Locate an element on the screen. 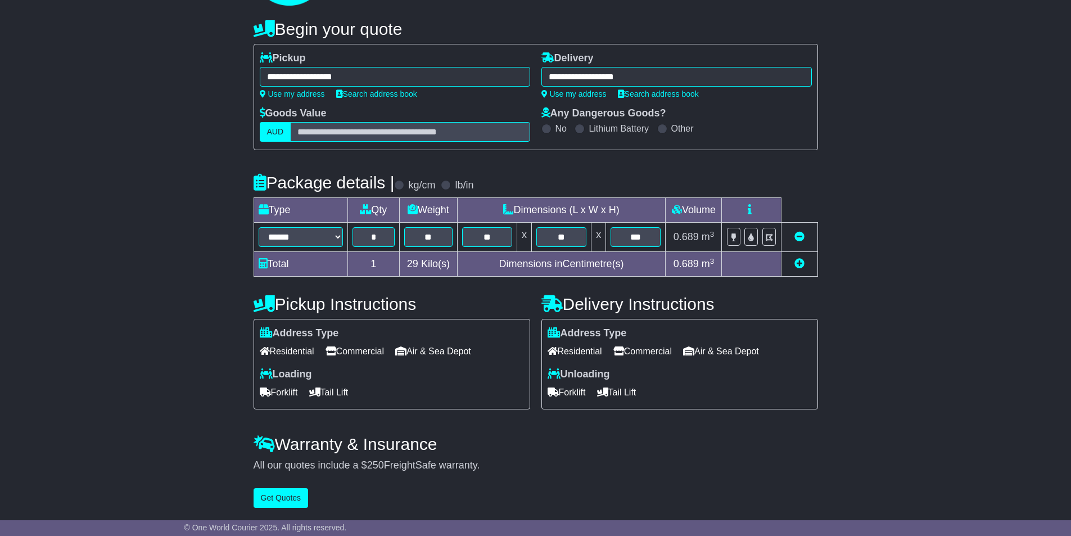 The image size is (1071, 536). td: Qty is located at coordinates (373, 210).